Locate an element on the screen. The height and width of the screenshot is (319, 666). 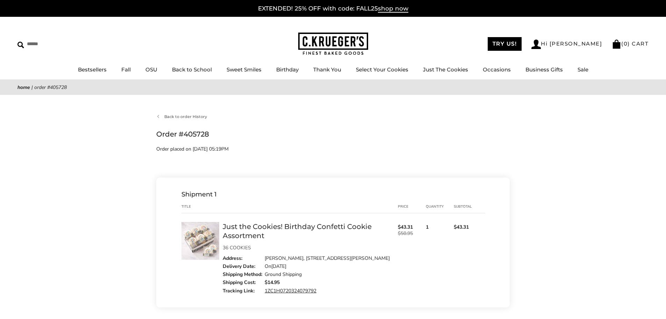
div: Delivery Date: is located at coordinates (244, 266).